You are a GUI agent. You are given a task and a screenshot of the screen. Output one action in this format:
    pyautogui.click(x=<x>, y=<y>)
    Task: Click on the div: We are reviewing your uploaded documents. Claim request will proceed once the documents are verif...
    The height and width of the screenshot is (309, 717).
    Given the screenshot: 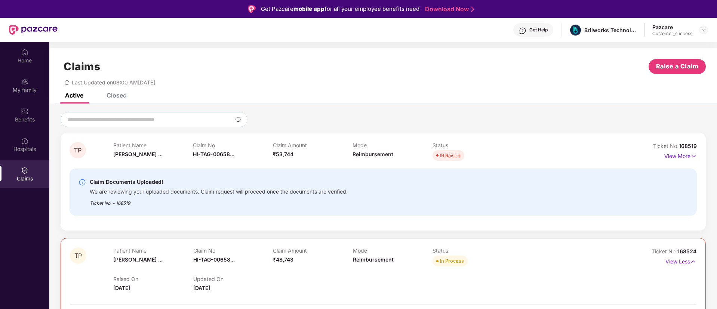 What is the action you would take?
    pyautogui.click(x=219, y=191)
    